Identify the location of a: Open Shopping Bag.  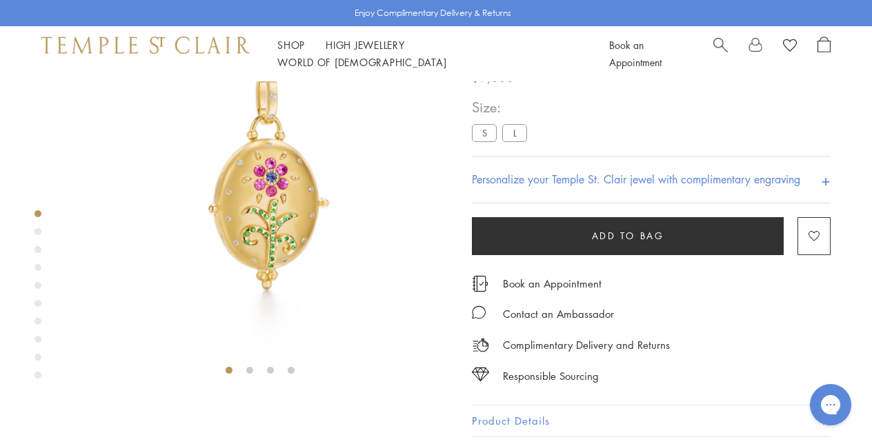
(824, 54).